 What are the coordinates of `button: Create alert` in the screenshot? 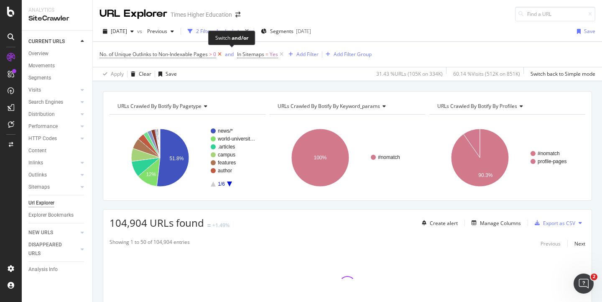 It's located at (438, 223).